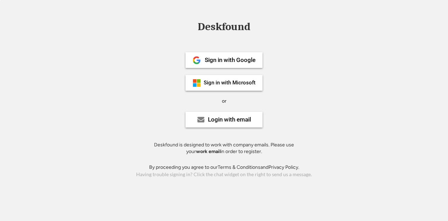  What do you see at coordinates (284, 167) in the screenshot?
I see `a: Privacy Policy.` at bounding box center [284, 167].